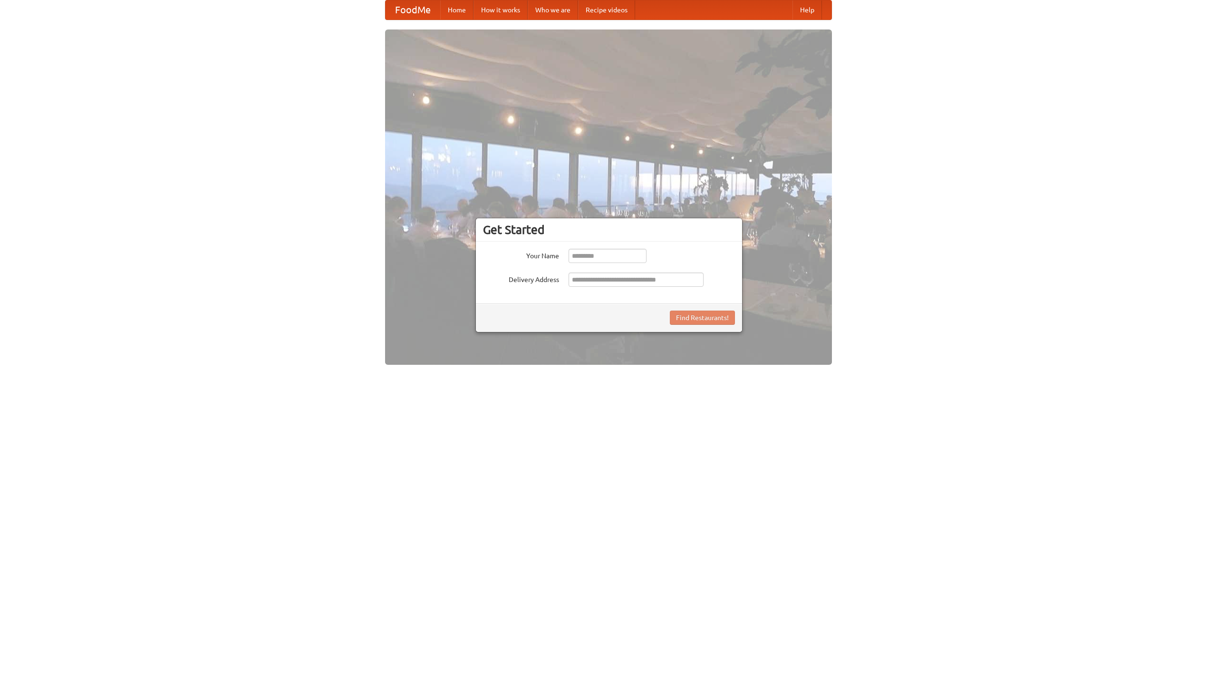 This screenshot has height=673, width=1217. Describe the element at coordinates (521, 278) in the screenshot. I see `label: Delivery Address` at that location.